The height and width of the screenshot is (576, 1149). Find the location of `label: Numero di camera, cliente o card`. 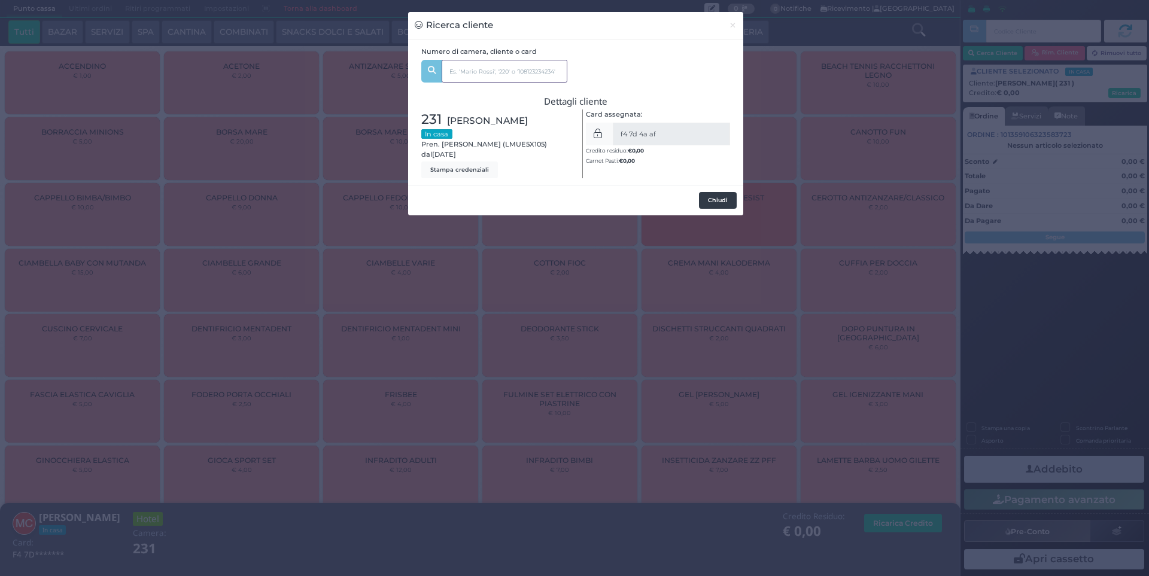

label: Numero di camera, cliente o card is located at coordinates (479, 51).